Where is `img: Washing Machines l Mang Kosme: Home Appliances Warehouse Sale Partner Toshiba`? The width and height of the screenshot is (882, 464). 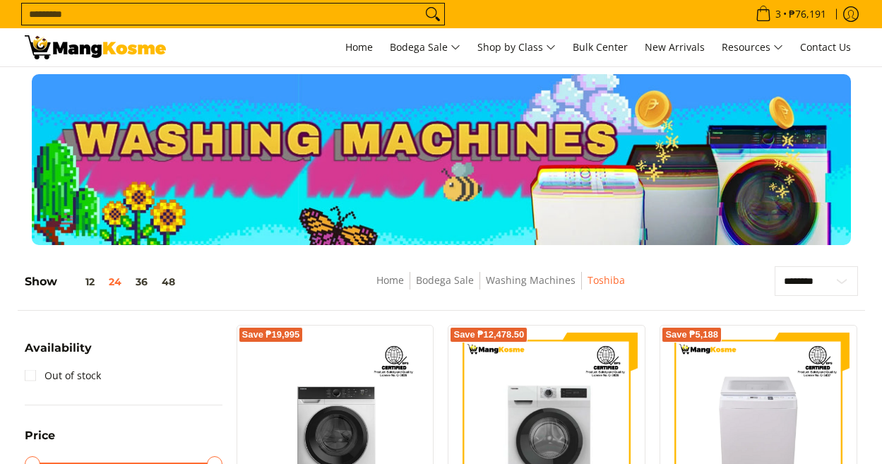 img: Washing Machines l Mang Kosme: Home Appliances Warehouse Sale Partner Toshiba is located at coordinates (95, 47).